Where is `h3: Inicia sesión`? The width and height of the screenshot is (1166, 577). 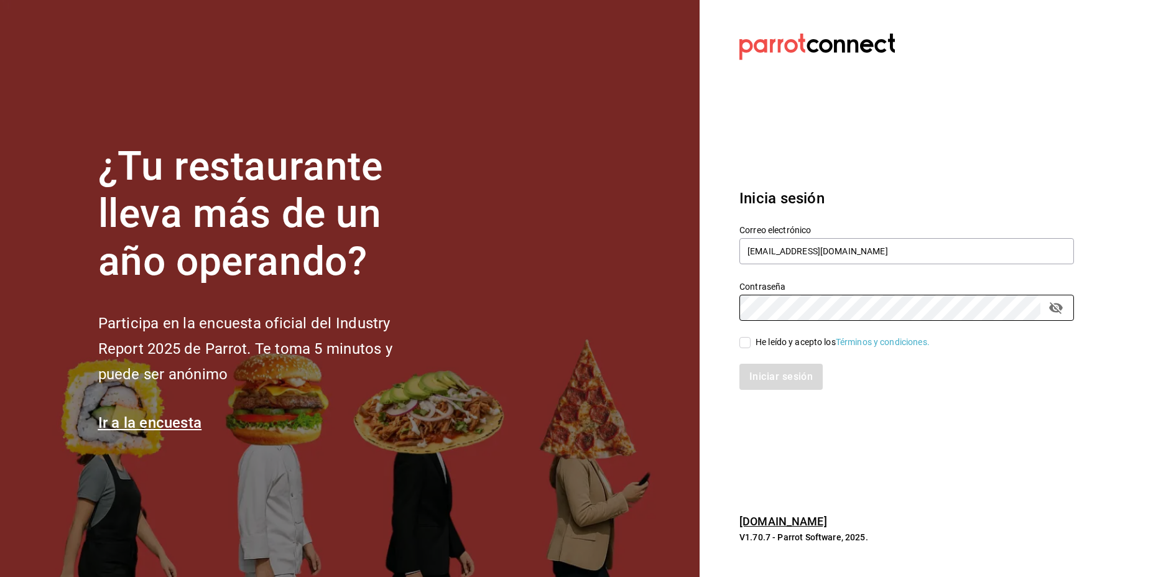
h3: Inicia sesión is located at coordinates (907, 198).